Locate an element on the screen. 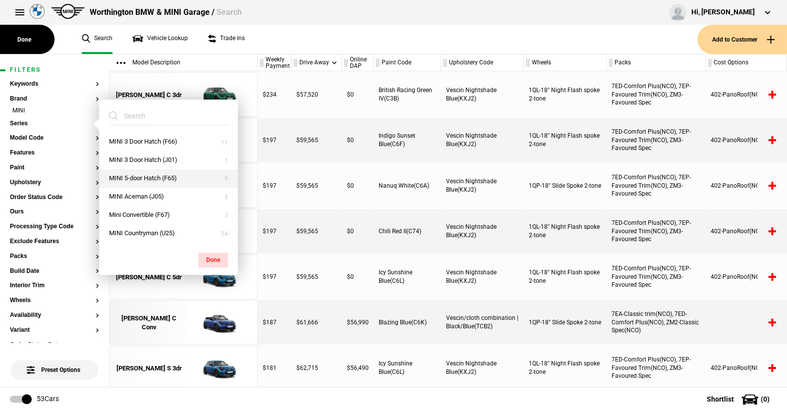 This screenshot has height=412, width=787. button: Add to Customer is located at coordinates (742, 39).